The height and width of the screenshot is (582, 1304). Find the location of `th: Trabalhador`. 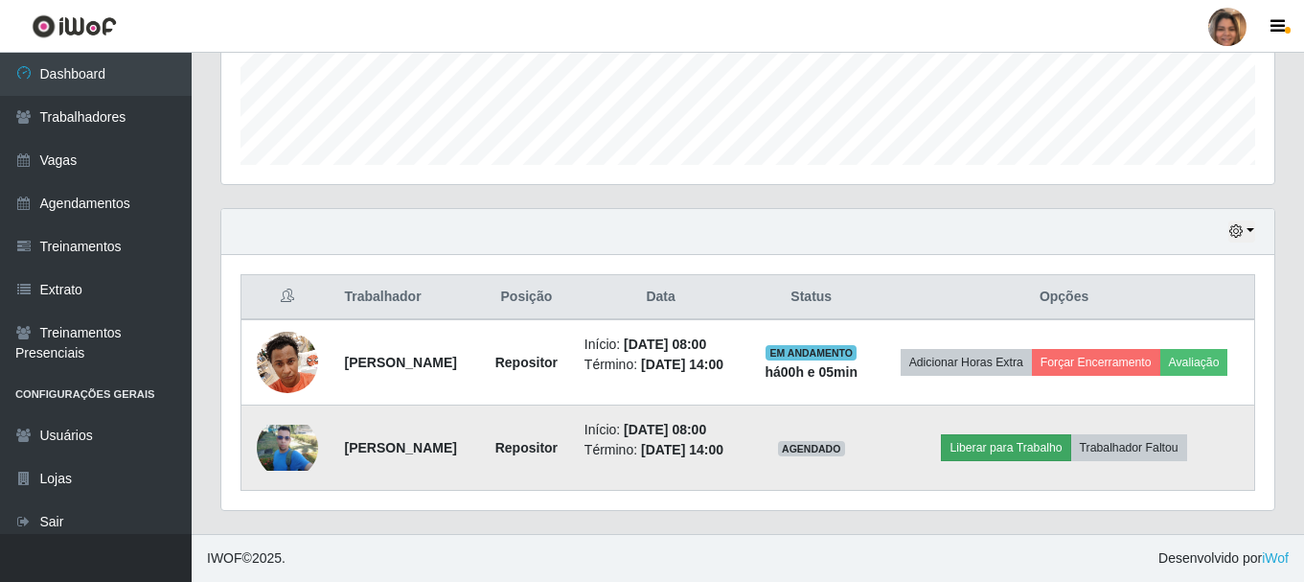

th: Trabalhador is located at coordinates (405, 297).